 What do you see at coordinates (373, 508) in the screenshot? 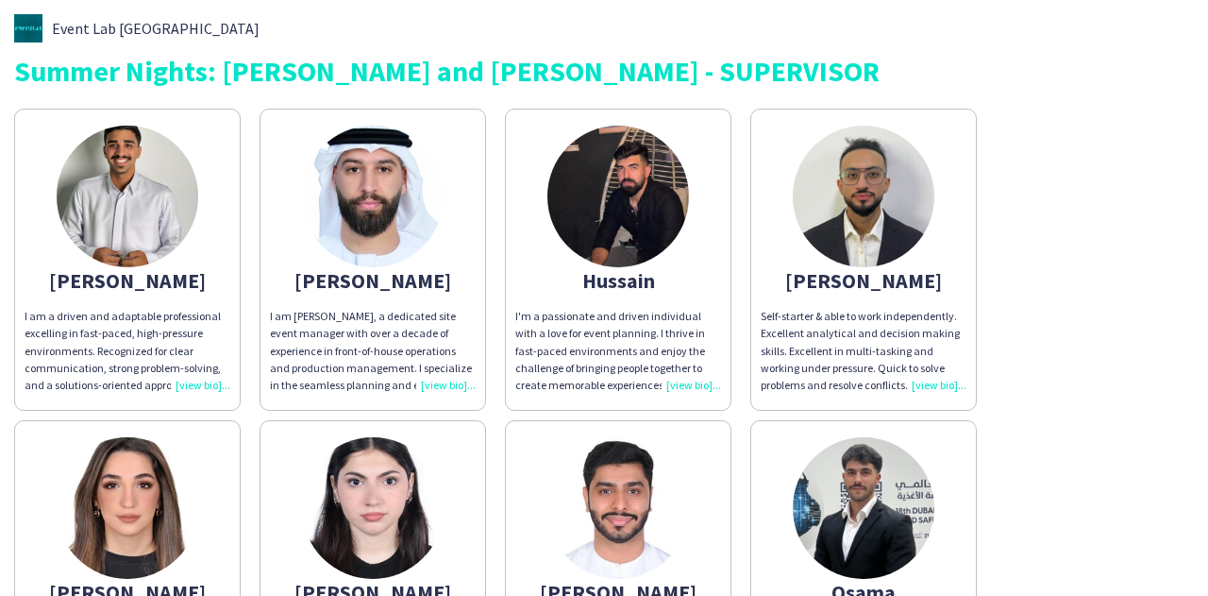
I see `img: thumb-6658ca2796341.jpg` at bounding box center [373, 508].